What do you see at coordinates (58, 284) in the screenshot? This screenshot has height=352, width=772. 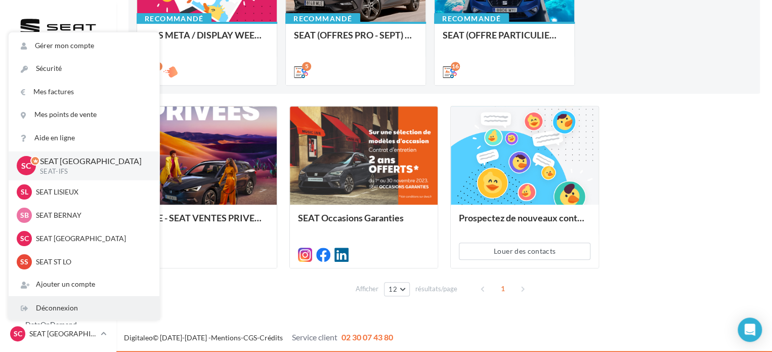 I see `a: PLV et print personnalisable` at bounding box center [58, 284].